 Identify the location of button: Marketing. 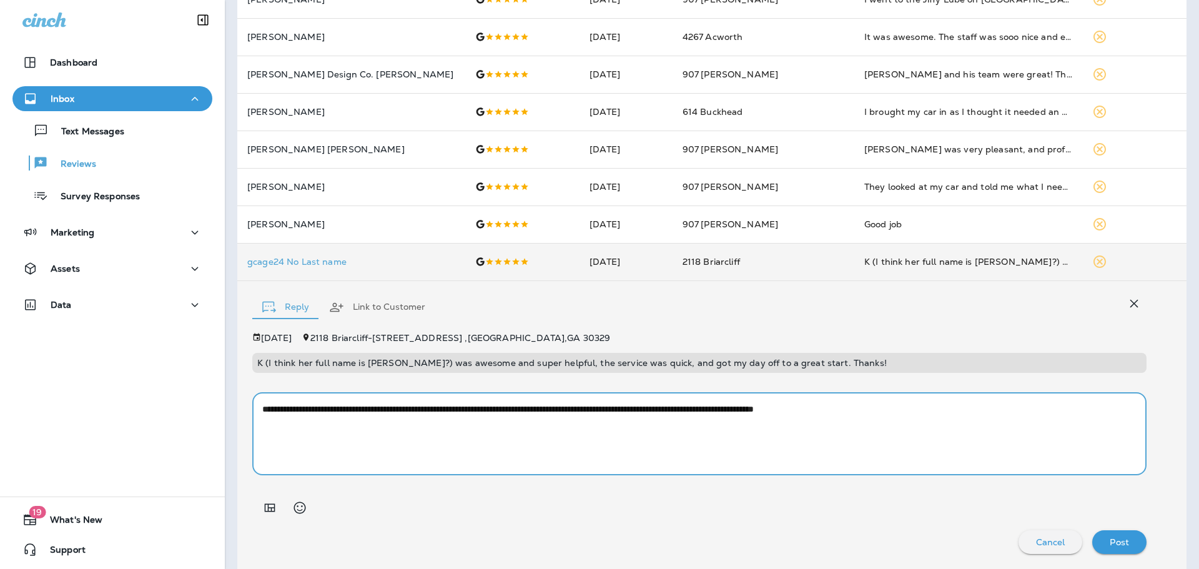
(112, 232).